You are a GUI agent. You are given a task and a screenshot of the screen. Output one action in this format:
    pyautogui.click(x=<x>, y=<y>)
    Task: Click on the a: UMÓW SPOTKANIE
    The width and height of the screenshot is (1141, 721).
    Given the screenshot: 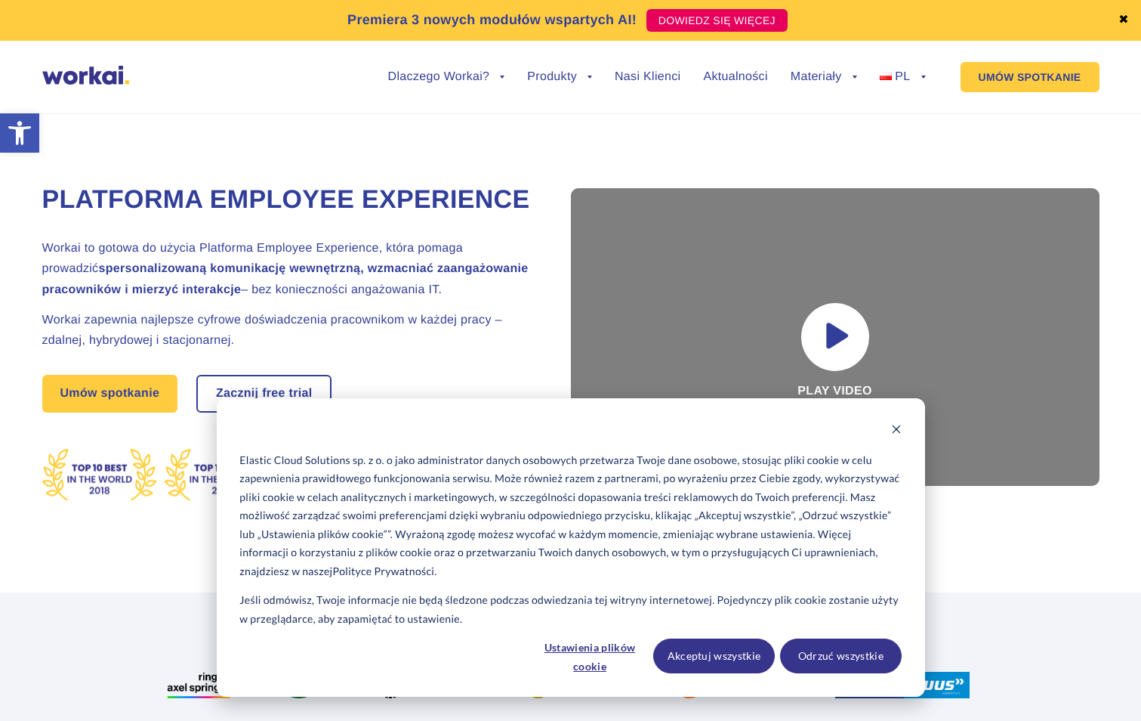 What is the action you would take?
    pyautogui.click(x=1030, y=77)
    